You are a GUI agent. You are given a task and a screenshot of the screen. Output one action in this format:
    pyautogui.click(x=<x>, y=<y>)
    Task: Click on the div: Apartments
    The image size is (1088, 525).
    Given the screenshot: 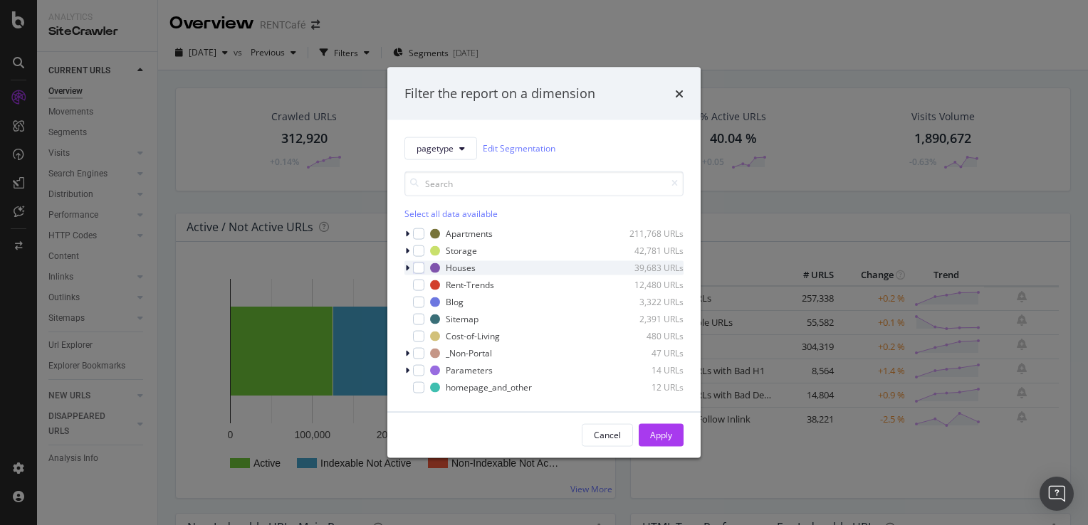 What is the action you would take?
    pyautogui.click(x=469, y=233)
    